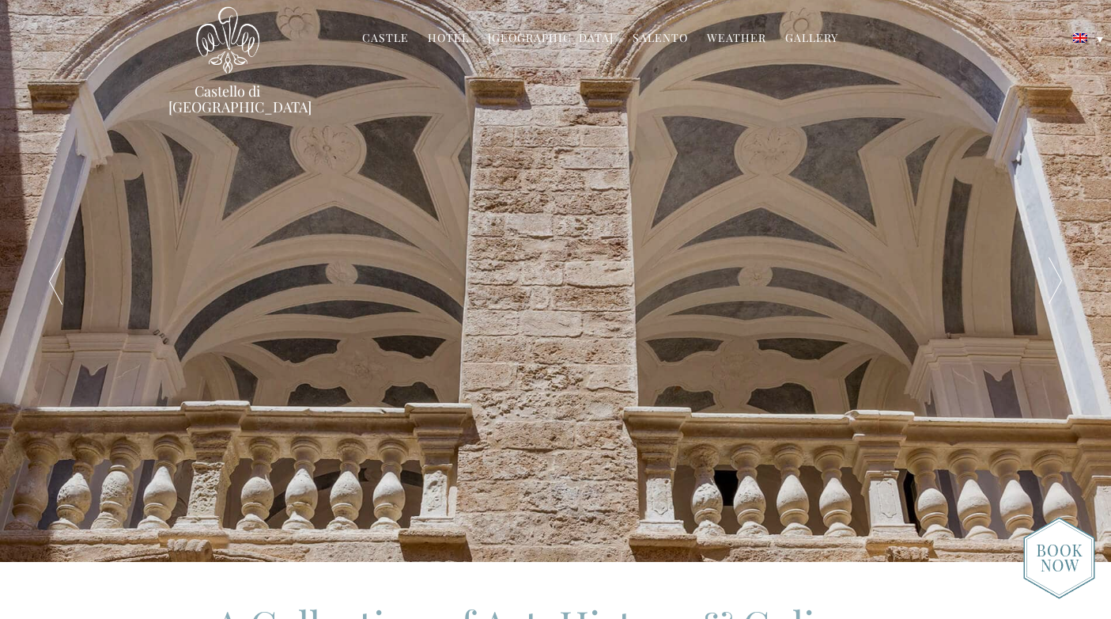  What do you see at coordinates (385, 39) in the screenshot?
I see `a: Castle` at bounding box center [385, 39].